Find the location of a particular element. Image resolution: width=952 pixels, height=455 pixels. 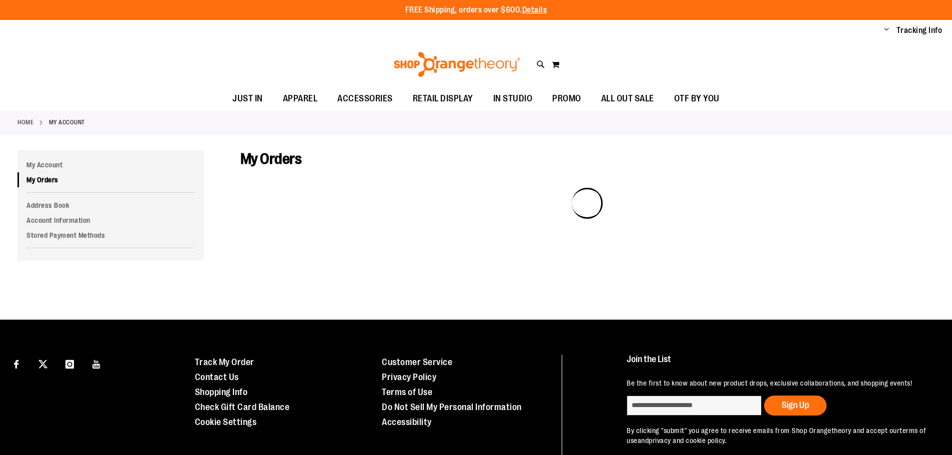

a: Customer Service is located at coordinates (417, 362).